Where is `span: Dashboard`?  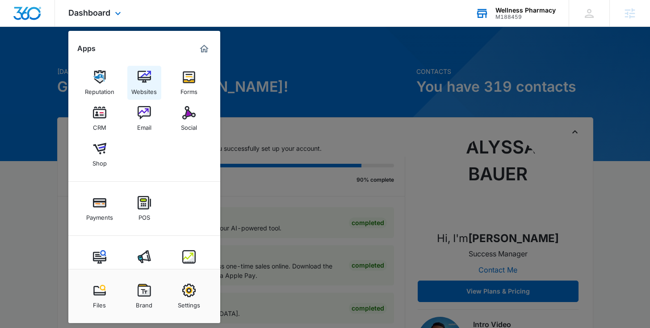 span: Dashboard is located at coordinates (89, 13).